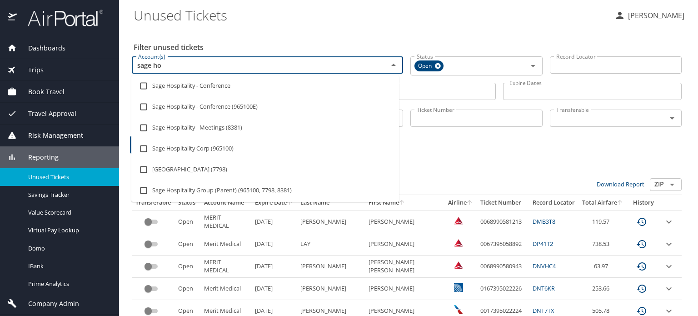 The width and height of the screenshot is (698, 316). I want to click on th: Total Airfare, so click(602, 203).